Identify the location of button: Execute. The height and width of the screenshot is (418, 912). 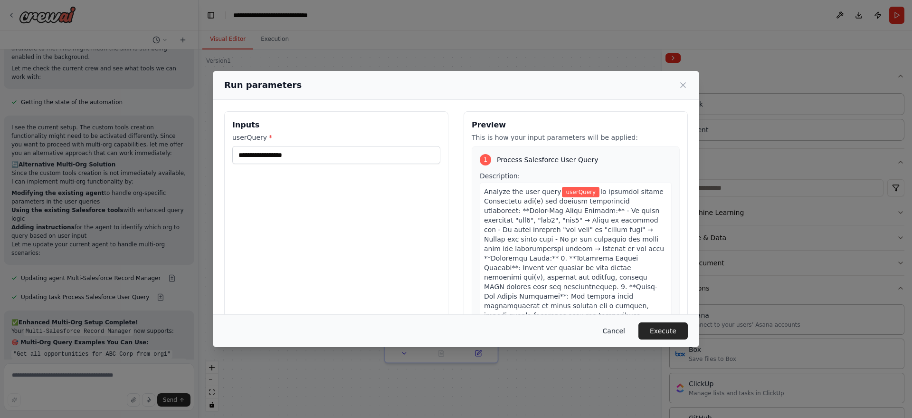
(663, 331).